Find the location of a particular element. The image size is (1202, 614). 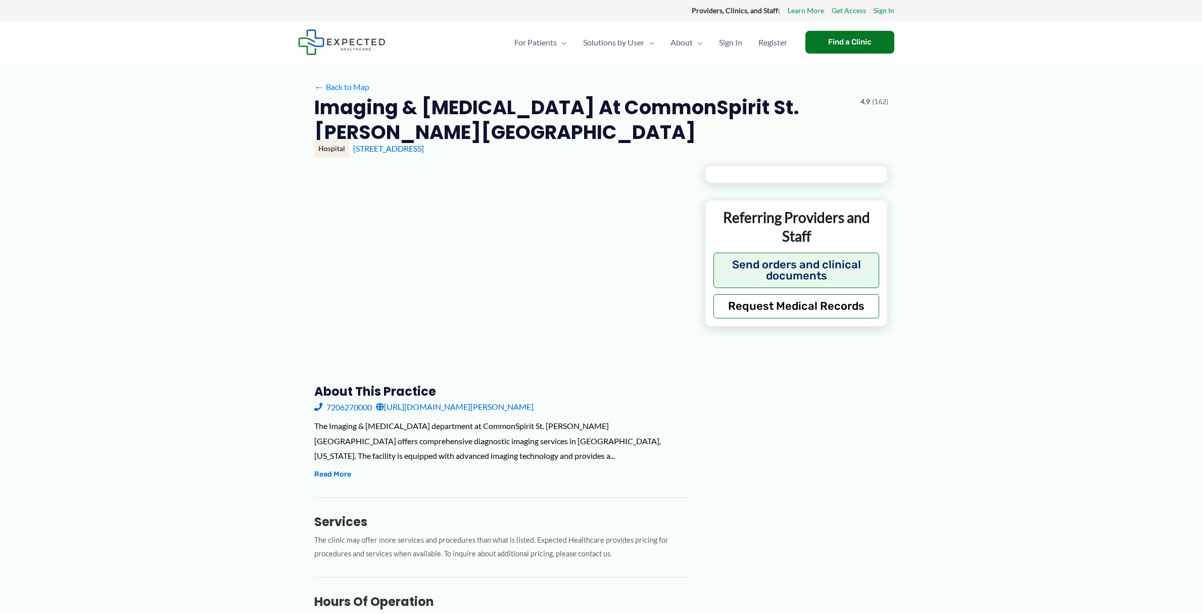

a: Find a Clinic is located at coordinates (850, 42).